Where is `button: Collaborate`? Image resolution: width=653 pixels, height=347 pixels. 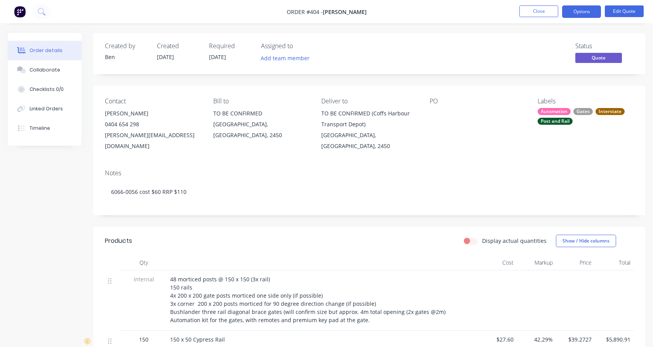
button: Collaborate is located at coordinates (45, 70).